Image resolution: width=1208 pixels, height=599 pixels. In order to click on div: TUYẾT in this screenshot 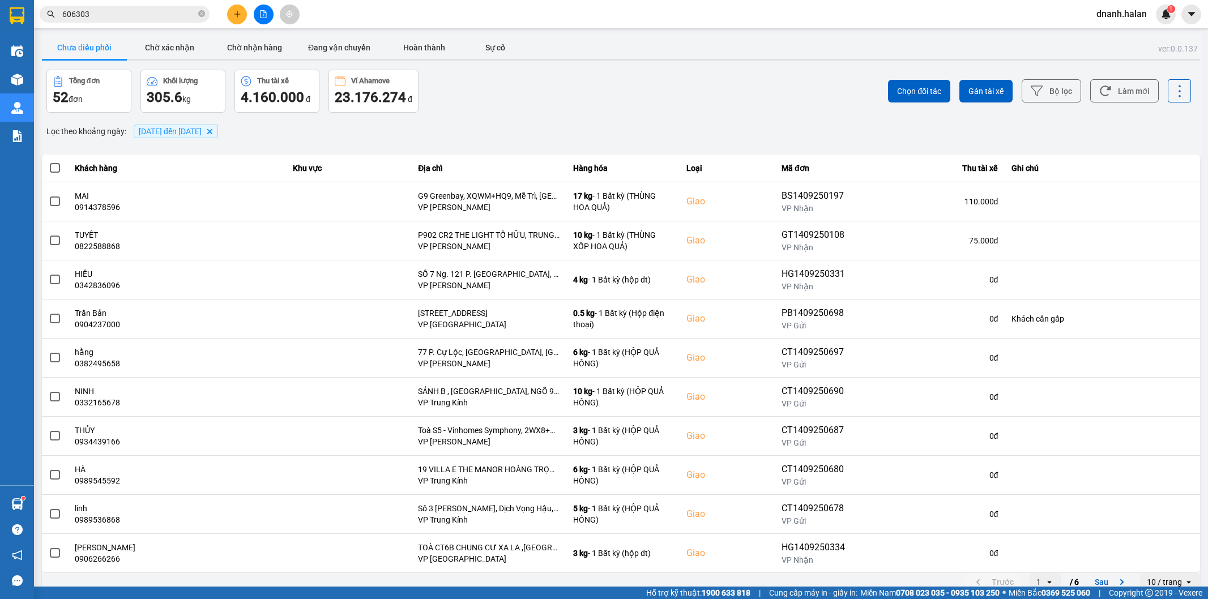, I will do `click(177, 235)`.